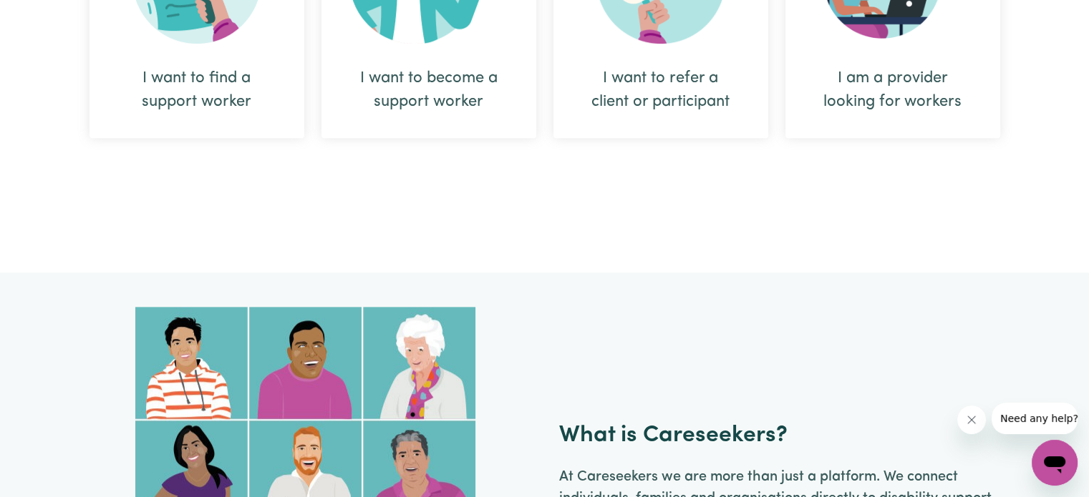 This screenshot has width=1089, height=497. Describe the element at coordinates (197, 90) in the screenshot. I see `div: I want to find a support worker` at that location.